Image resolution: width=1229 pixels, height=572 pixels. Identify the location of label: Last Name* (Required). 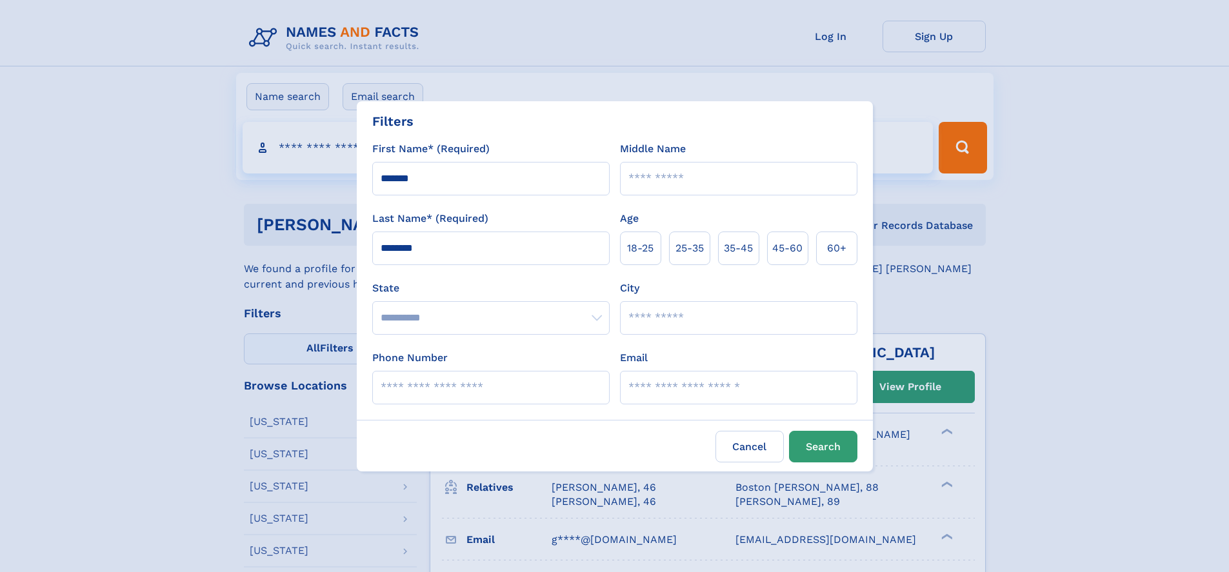
(430, 219).